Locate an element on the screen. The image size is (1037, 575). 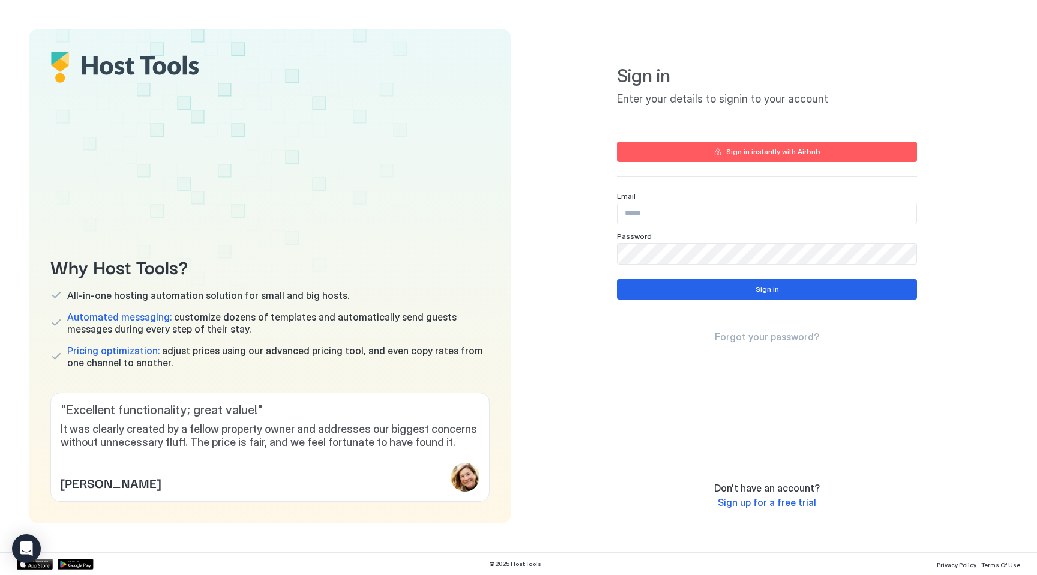
a: Sign up for a free trial is located at coordinates (767, 502).